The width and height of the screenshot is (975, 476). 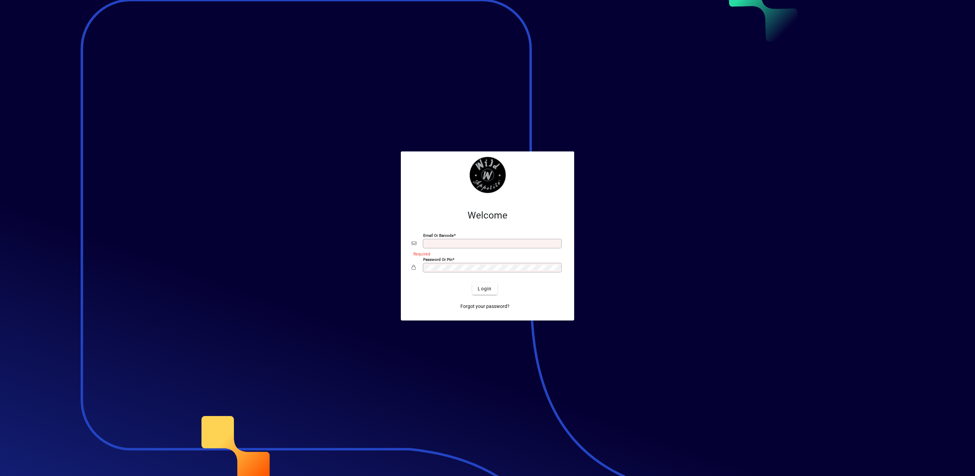 What do you see at coordinates (486, 253) in the screenshot?
I see `mat-error: Required` at bounding box center [486, 253].